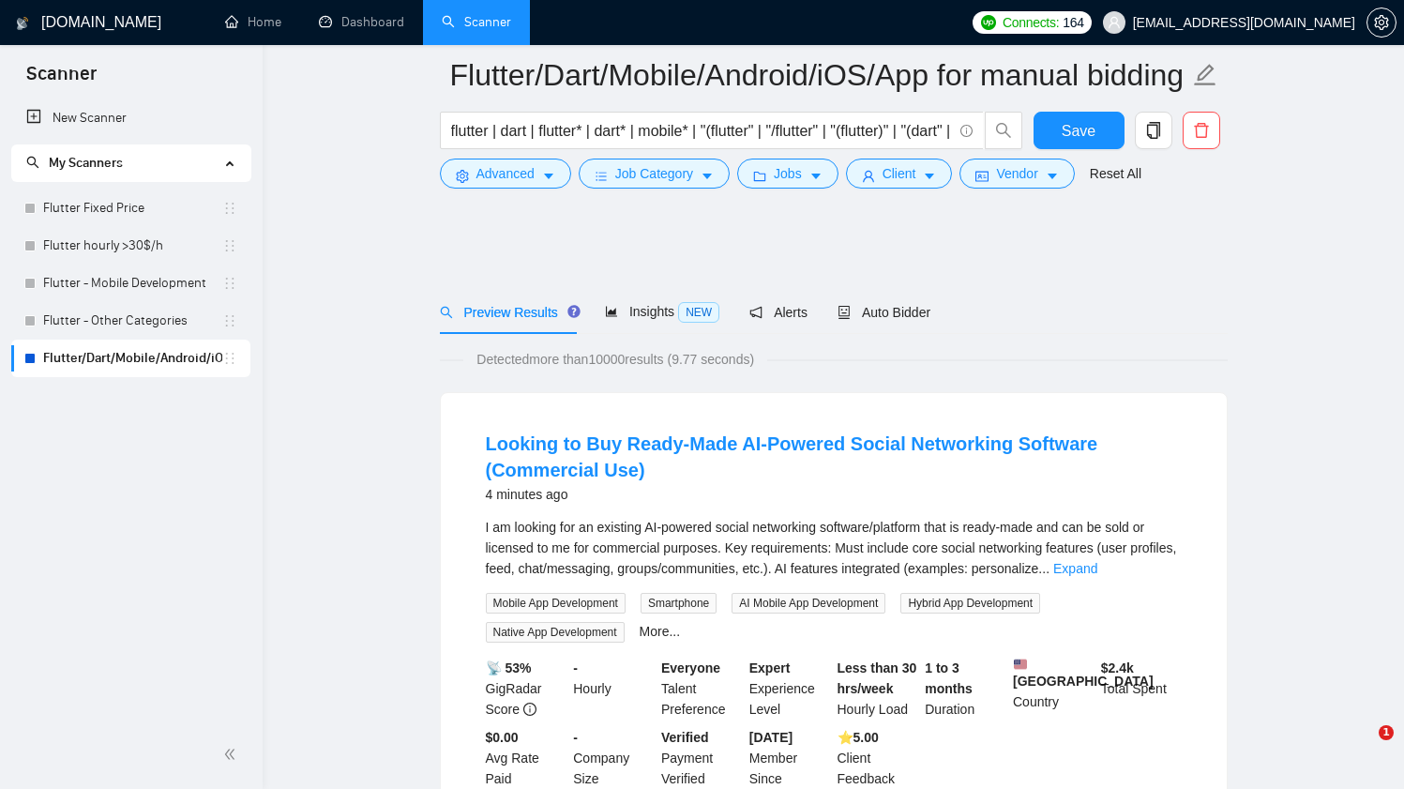 This screenshot has height=789, width=1404. I want to click on span: Client, so click(900, 174).